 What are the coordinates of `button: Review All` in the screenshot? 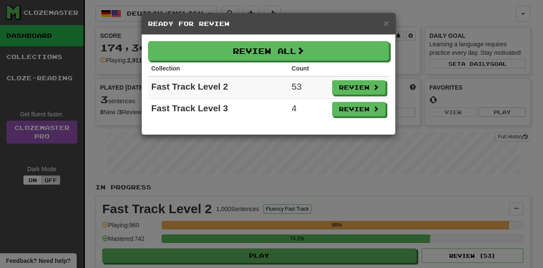 It's located at (268, 51).